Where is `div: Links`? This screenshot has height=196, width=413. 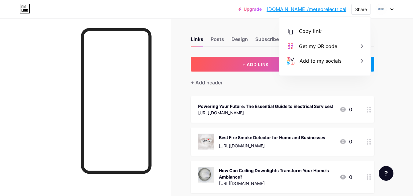
div: Links is located at coordinates (197, 41).